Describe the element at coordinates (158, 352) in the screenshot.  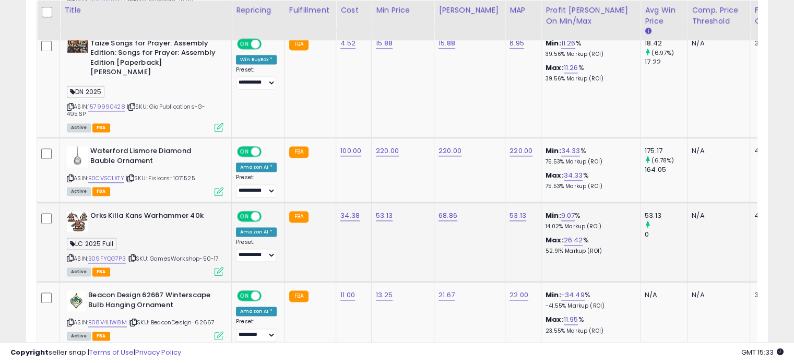
I see `a: Privacy Policy` at that location.